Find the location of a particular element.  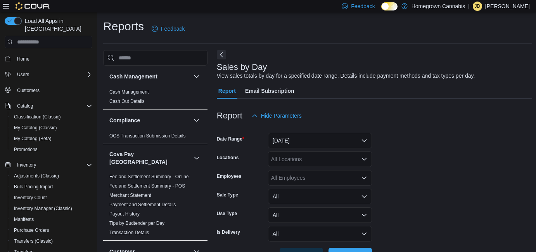

a: OCS Transaction Submission Details is located at coordinates (147, 136).